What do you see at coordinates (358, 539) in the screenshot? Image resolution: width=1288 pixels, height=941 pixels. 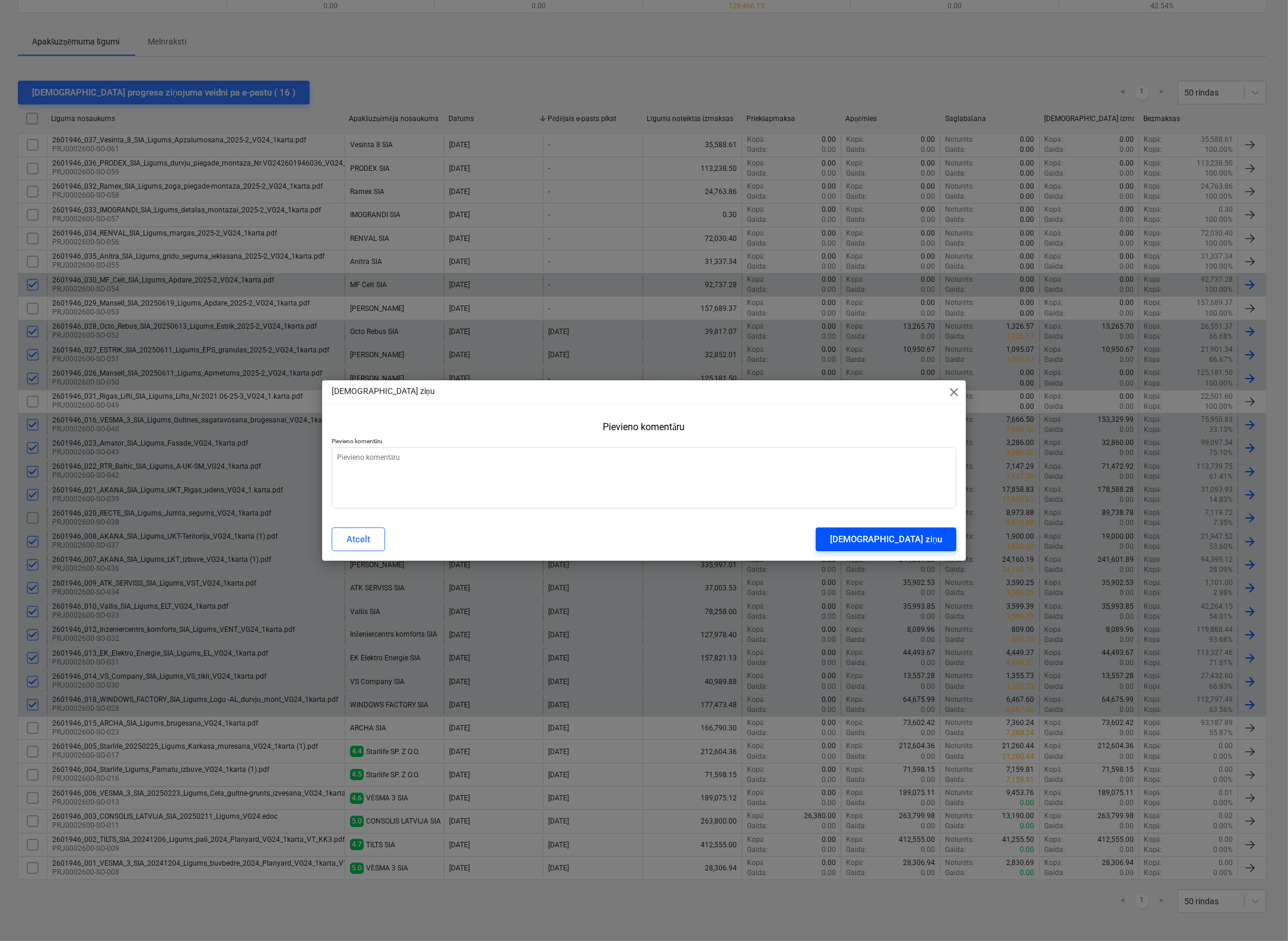 I see `button: Atcelt` at bounding box center [358, 539].